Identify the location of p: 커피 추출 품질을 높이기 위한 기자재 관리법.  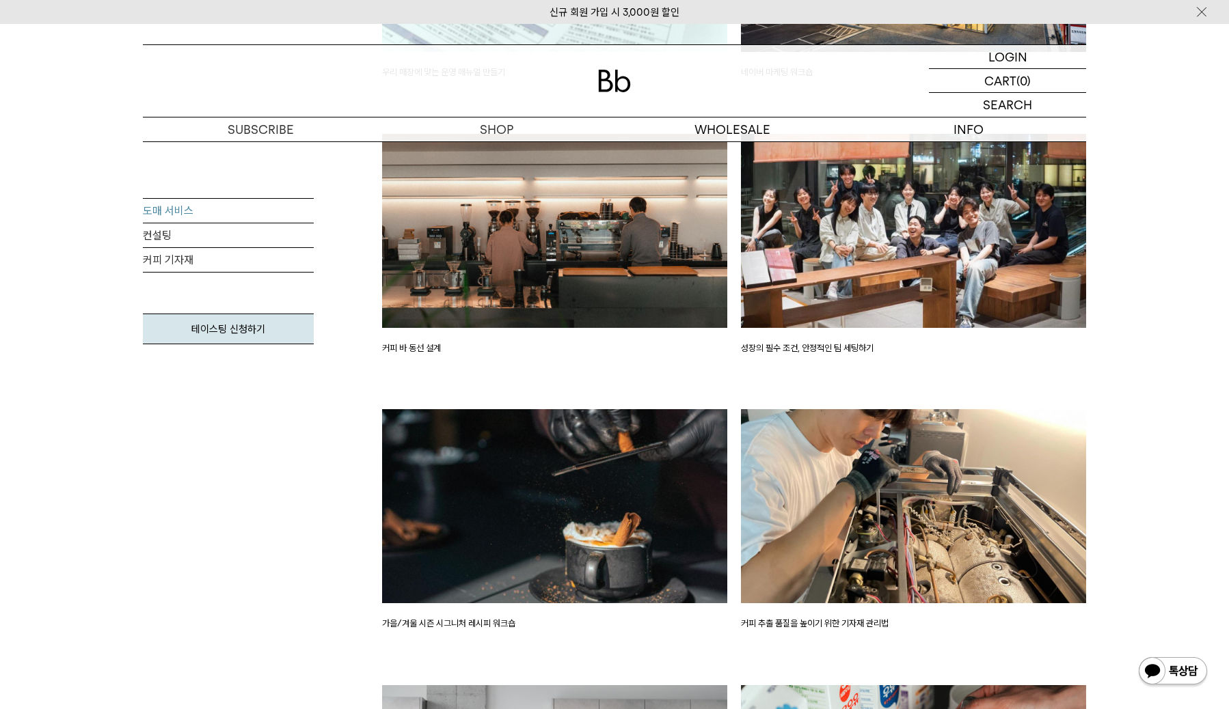
(913, 624).